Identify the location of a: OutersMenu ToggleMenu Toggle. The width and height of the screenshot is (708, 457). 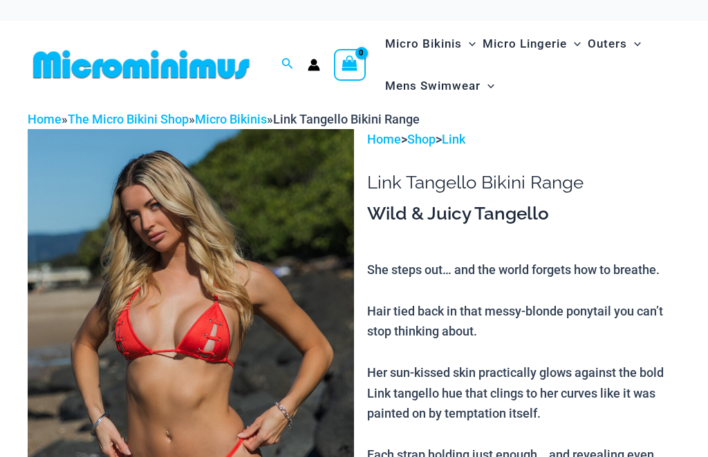
(614, 44).